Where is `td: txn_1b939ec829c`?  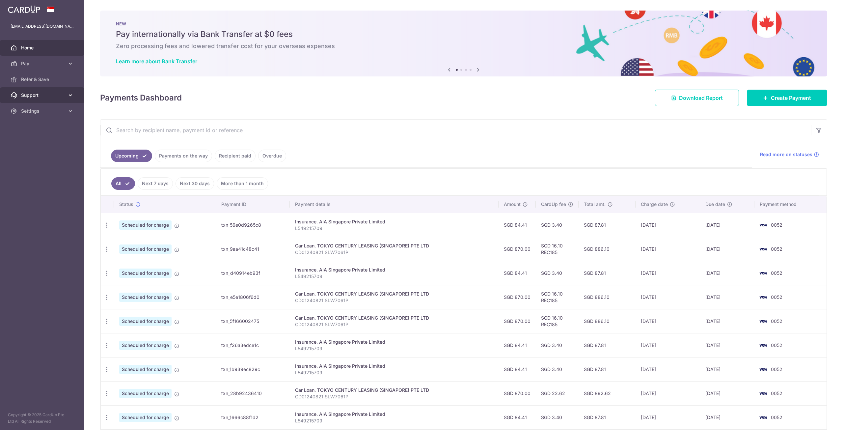 td: txn_1b939ec829c is located at coordinates (253, 369).